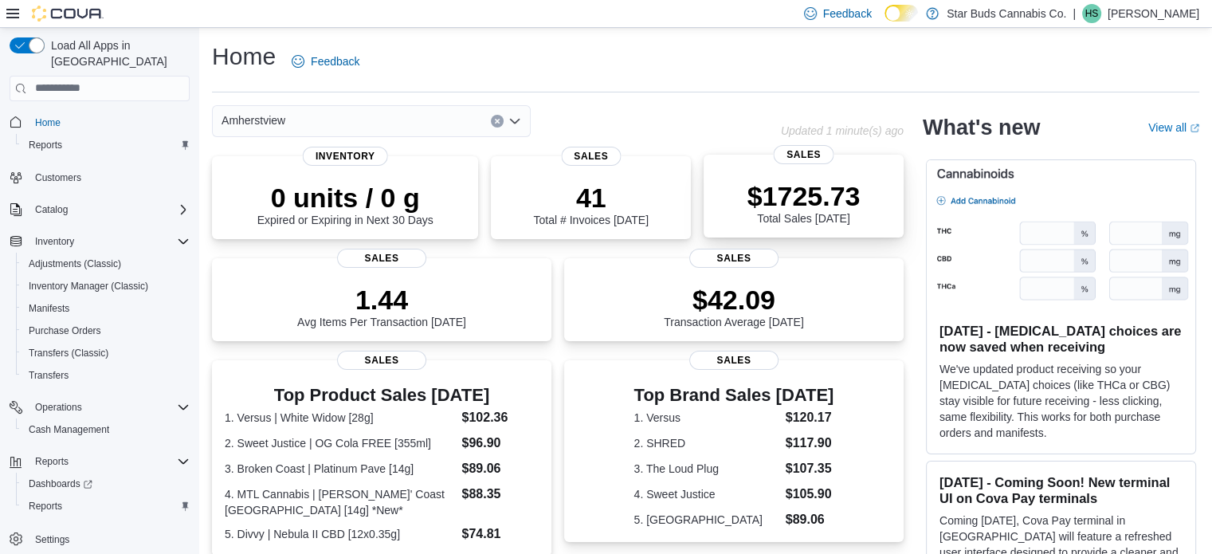  Describe the element at coordinates (810, 469) in the screenshot. I see `dd: $107.35` at that location.